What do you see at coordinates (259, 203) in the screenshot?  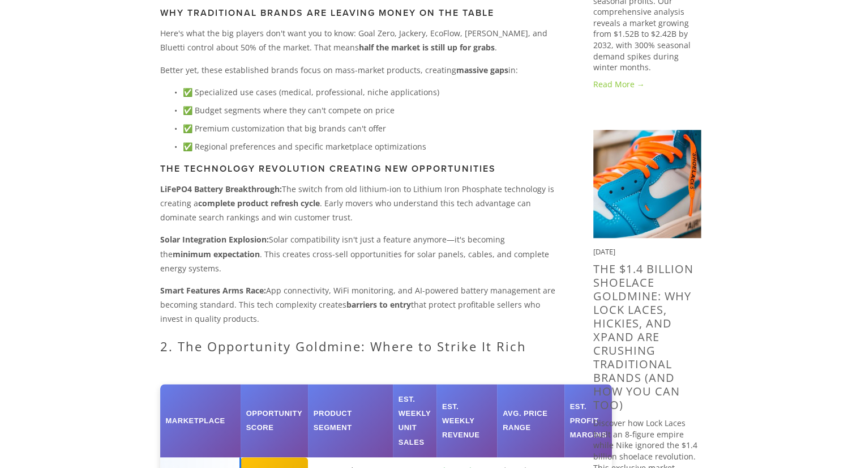 I see `strong: complete product refresh cycle` at bounding box center [259, 203].